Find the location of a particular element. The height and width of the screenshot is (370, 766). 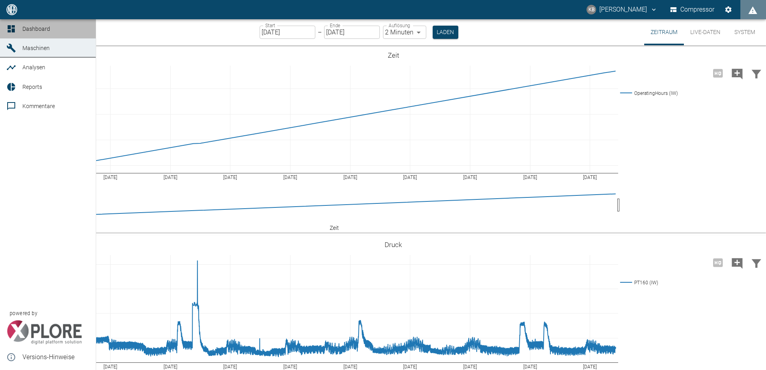

button: Compressor is located at coordinates (693, 10).